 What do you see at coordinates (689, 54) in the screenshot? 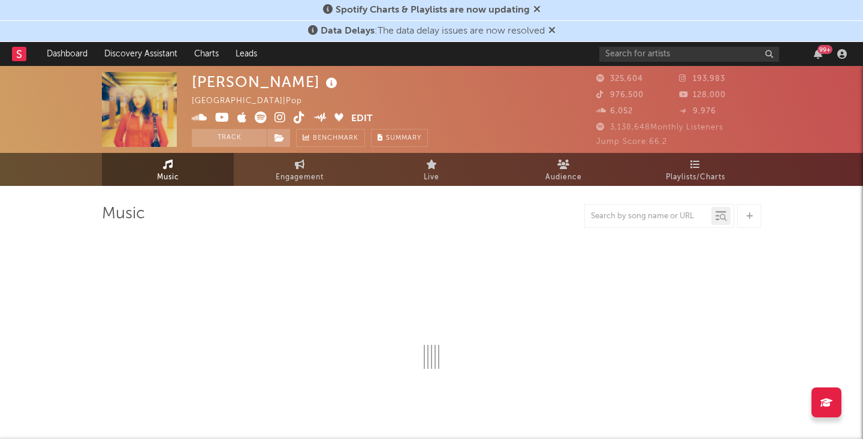
I see `input: Search for artists` at bounding box center [689, 54].